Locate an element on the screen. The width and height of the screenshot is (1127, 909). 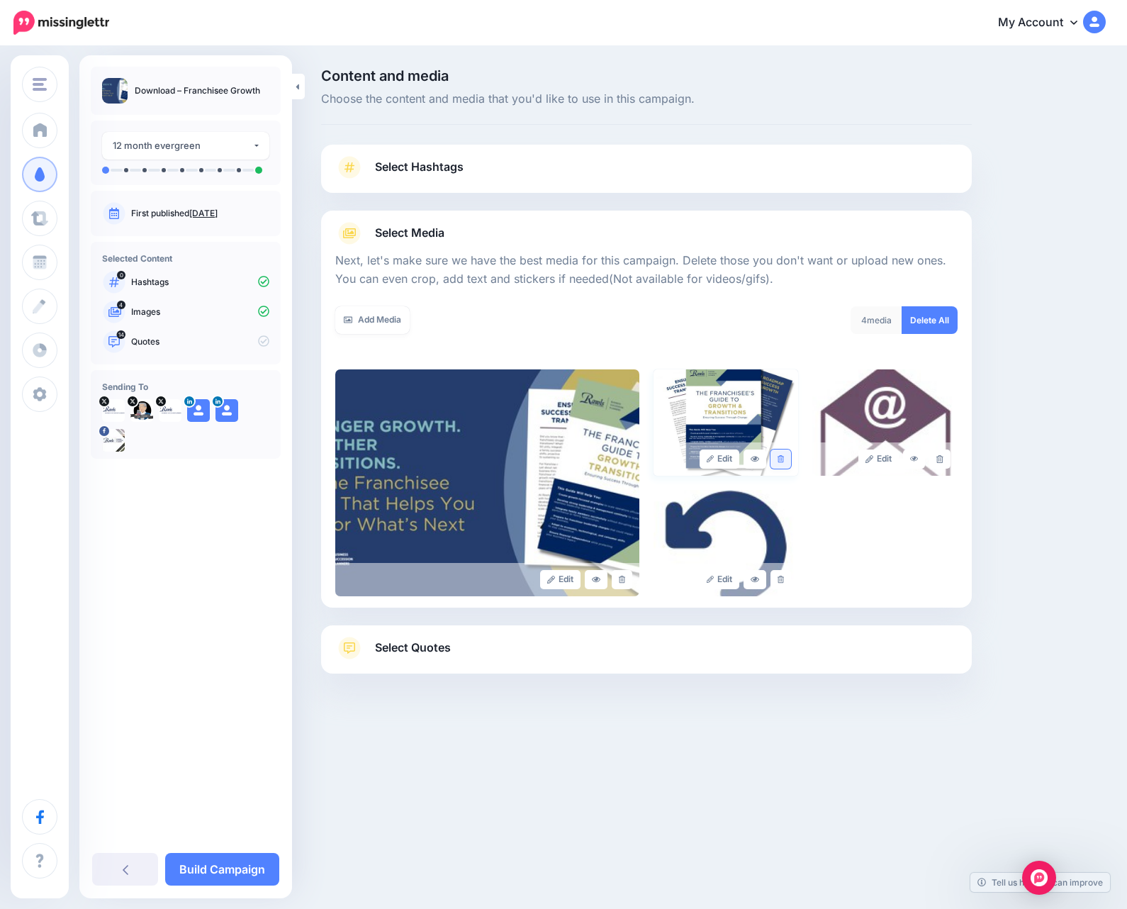
span: Select Media is located at coordinates (410, 233).